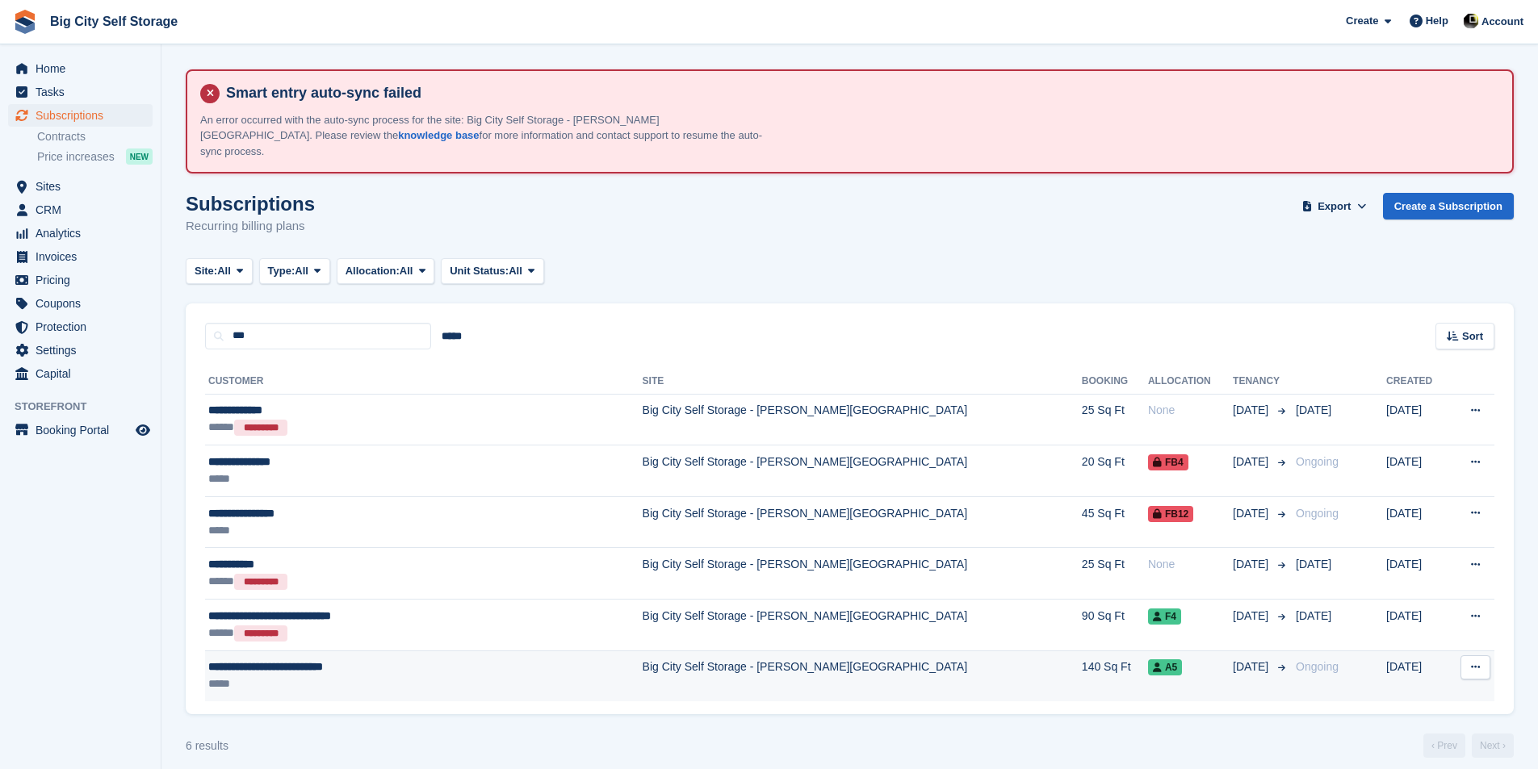  Describe the element at coordinates (25, 22) in the screenshot. I see `img: stora-icon-8386f47178a22dfd0bd8f6a31ec36ba5ce8667c1dd55bd0f319d3a0aa187defe.svg` at that location.